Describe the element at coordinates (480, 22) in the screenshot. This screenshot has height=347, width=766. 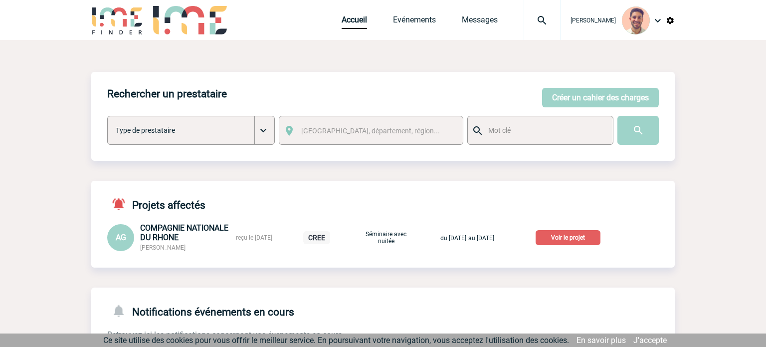
I see `a: Messages` at that location.